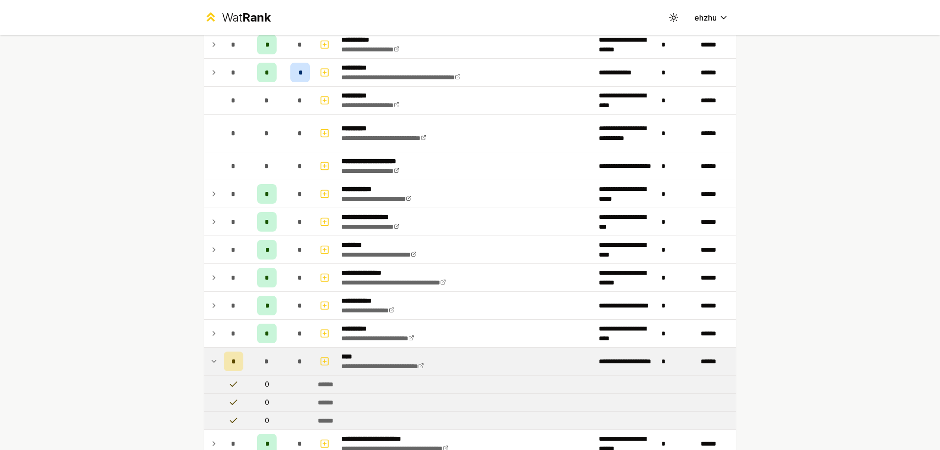  Describe the element at coordinates (246, 18) in the screenshot. I see `div: Wat` at that location.